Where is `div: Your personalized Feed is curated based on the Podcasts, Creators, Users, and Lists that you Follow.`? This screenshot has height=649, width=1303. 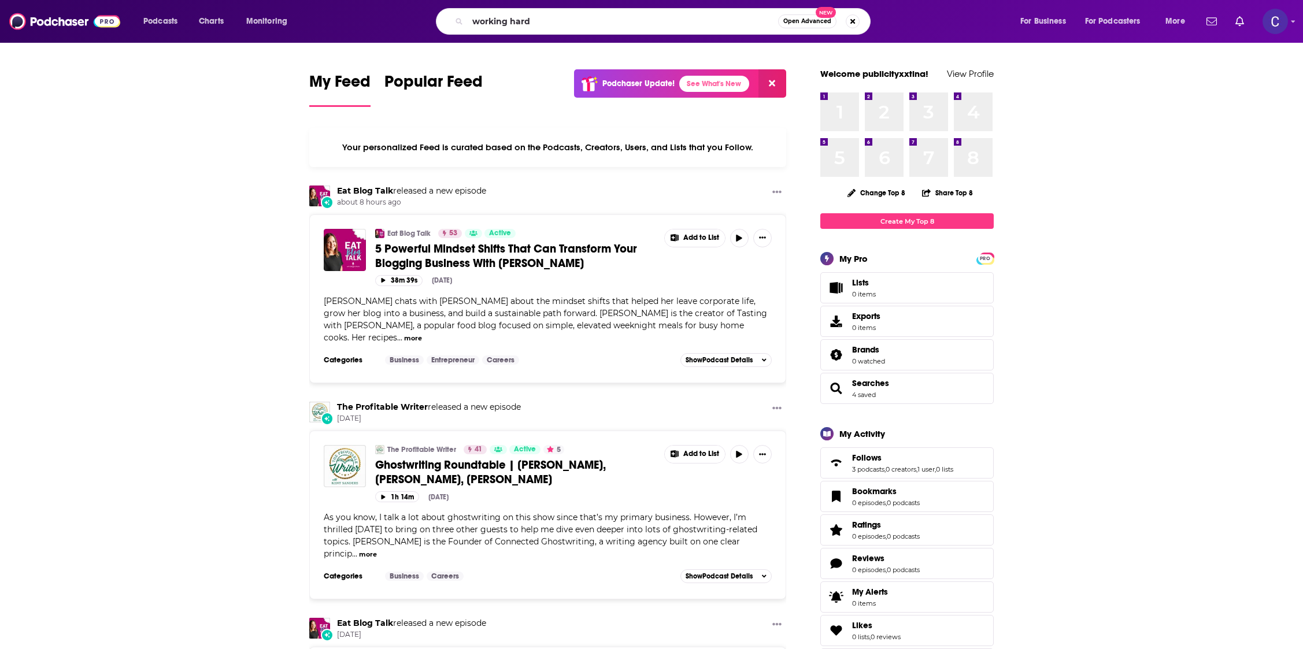
div: Your personalized Feed is curated based on the Podcasts, Creators, Users, and Lists that you Follow. is located at coordinates (547, 147).